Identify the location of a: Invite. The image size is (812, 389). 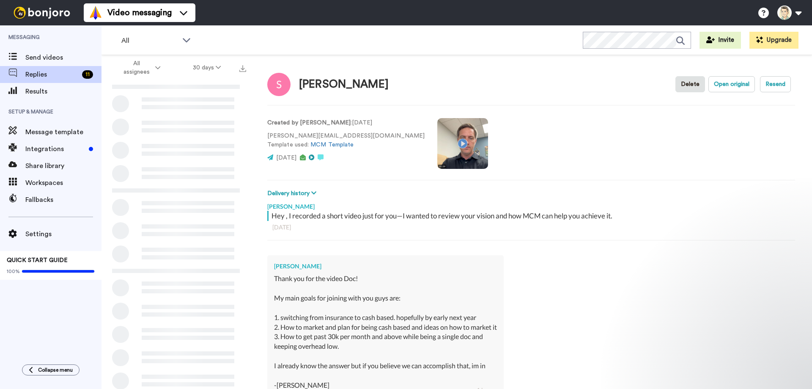
(720, 40).